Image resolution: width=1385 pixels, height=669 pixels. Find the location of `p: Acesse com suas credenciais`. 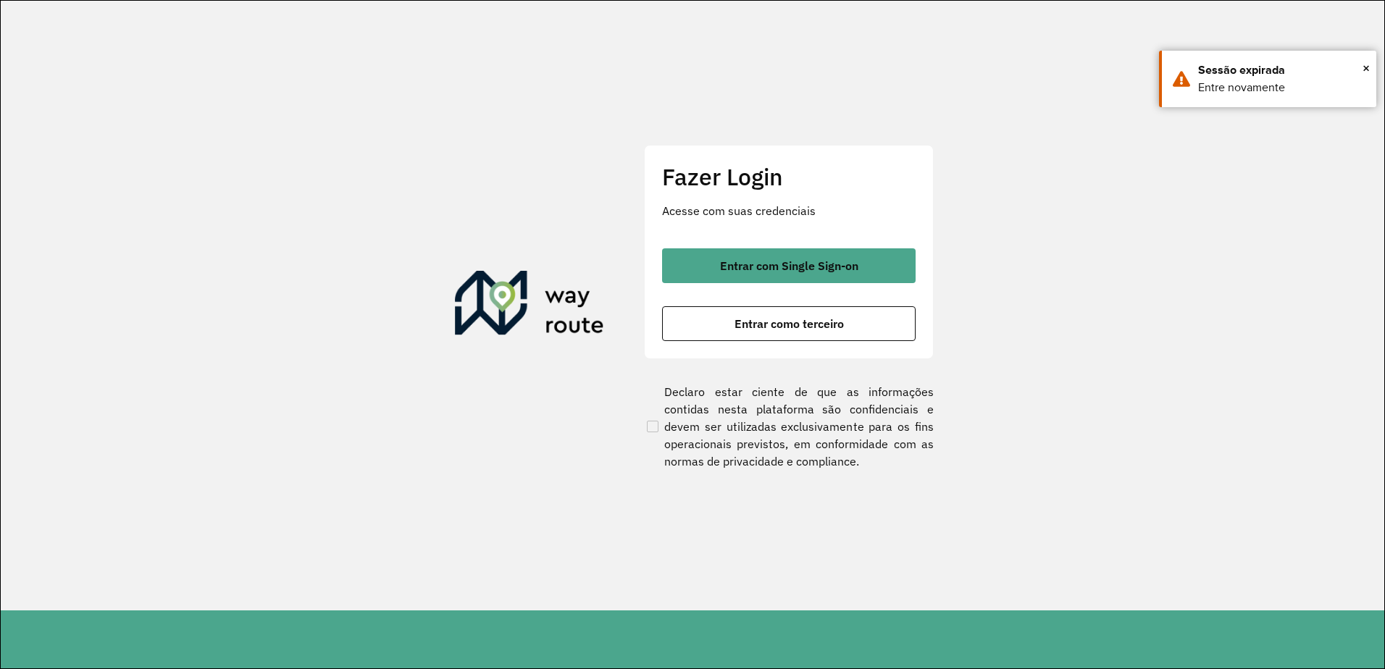

p: Acesse com suas credenciais is located at coordinates (789, 211).